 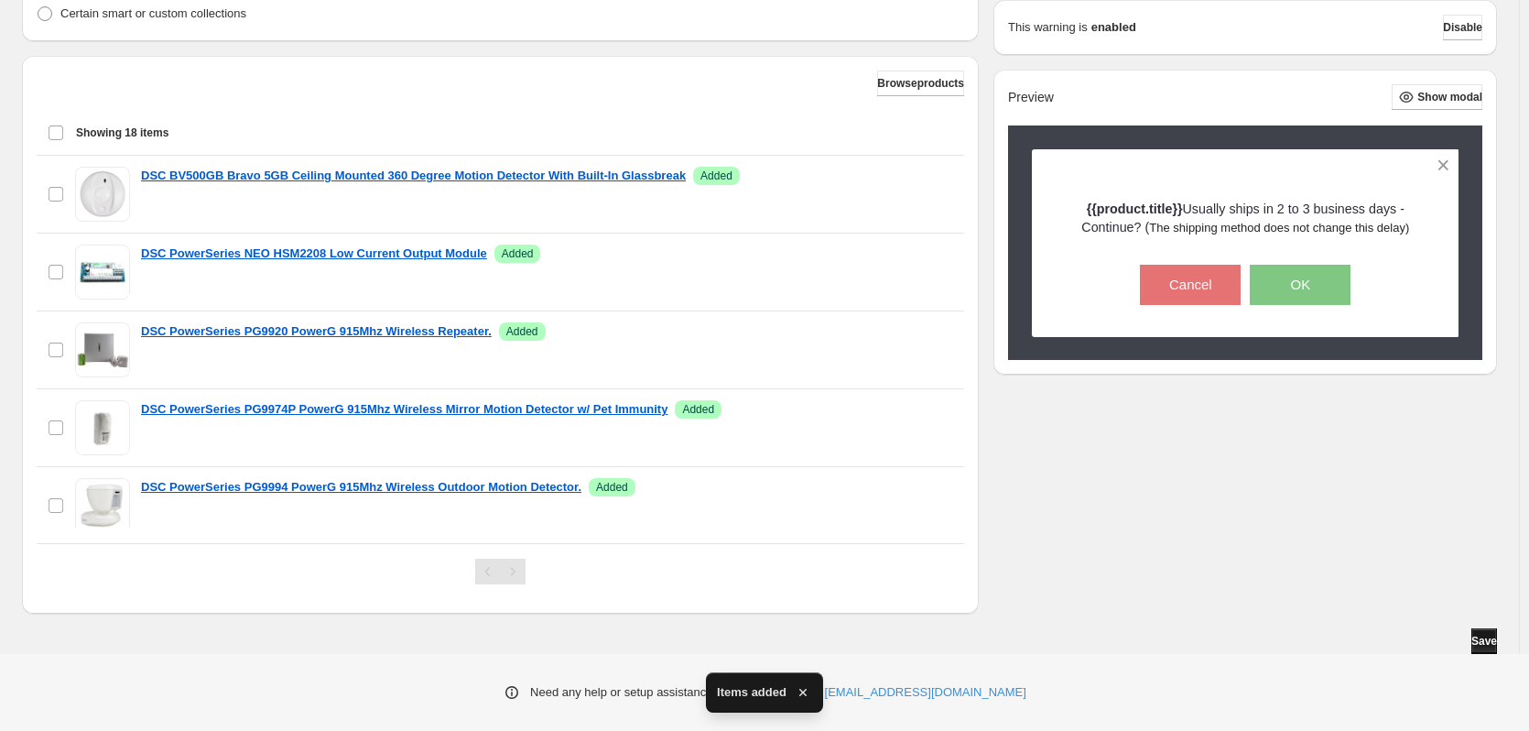 What do you see at coordinates (103, 194) in the screenshot?
I see `img: DSC BV500GB Bravo 5GB Ceiling Mounted 360 Degree Motion Detector With Built-In Glassbreak` at bounding box center [103, 194].